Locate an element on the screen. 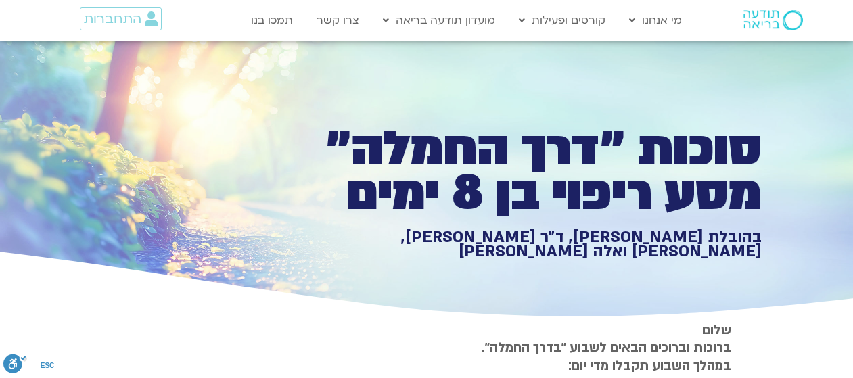  a: מועדון תודעה בריאה is located at coordinates (439, 20).